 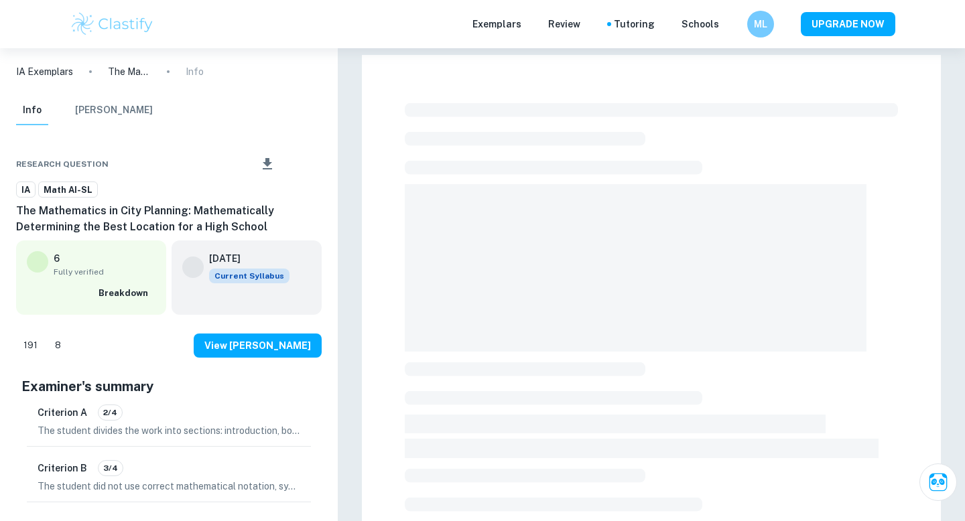 What do you see at coordinates (564, 24) in the screenshot?
I see `p: Review` at bounding box center [564, 24].